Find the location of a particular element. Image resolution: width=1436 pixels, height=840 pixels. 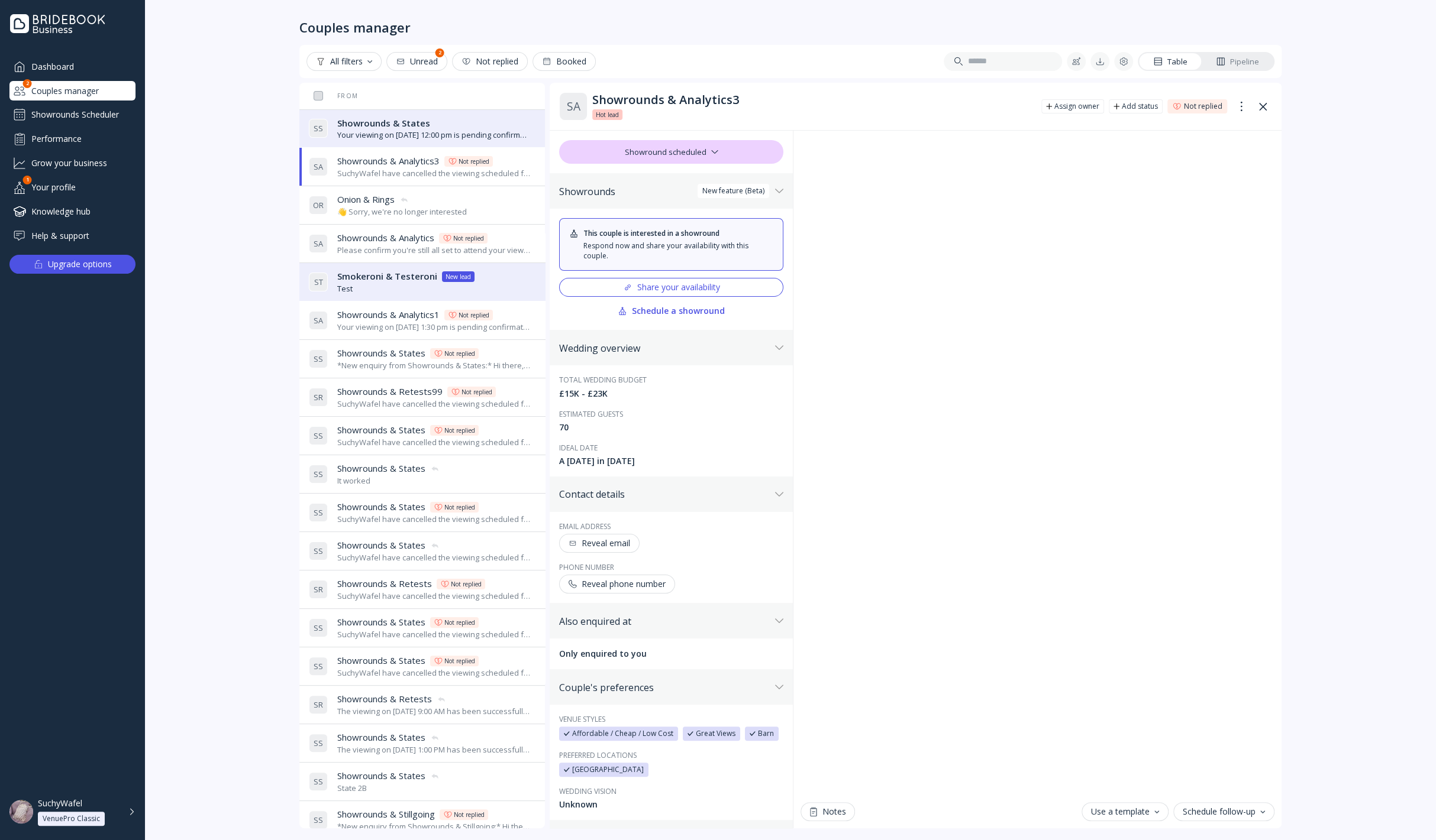

div: Add status is located at coordinates (1140, 106).